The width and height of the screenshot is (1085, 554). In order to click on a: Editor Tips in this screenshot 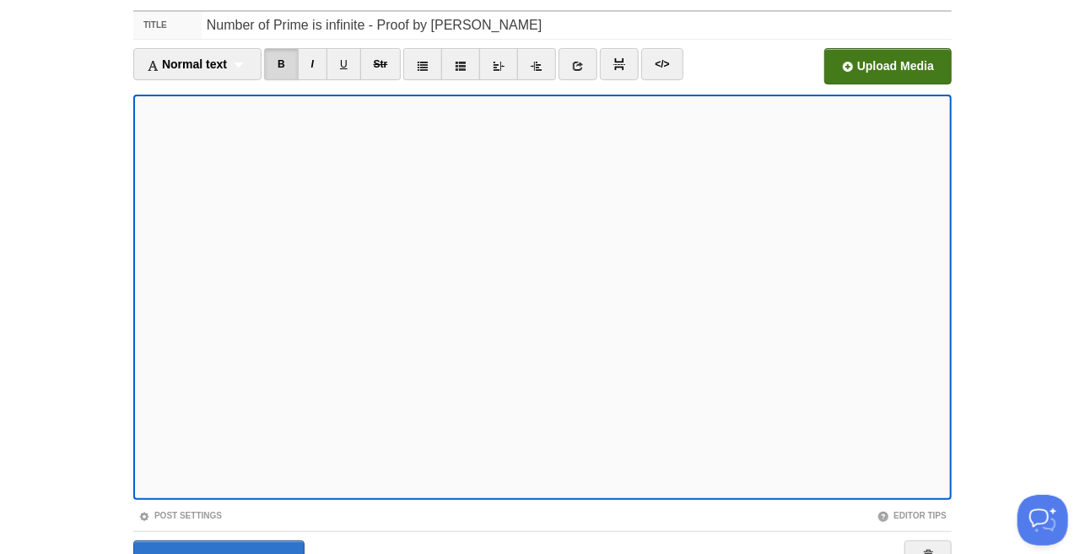, I will do `click(912, 515)`.